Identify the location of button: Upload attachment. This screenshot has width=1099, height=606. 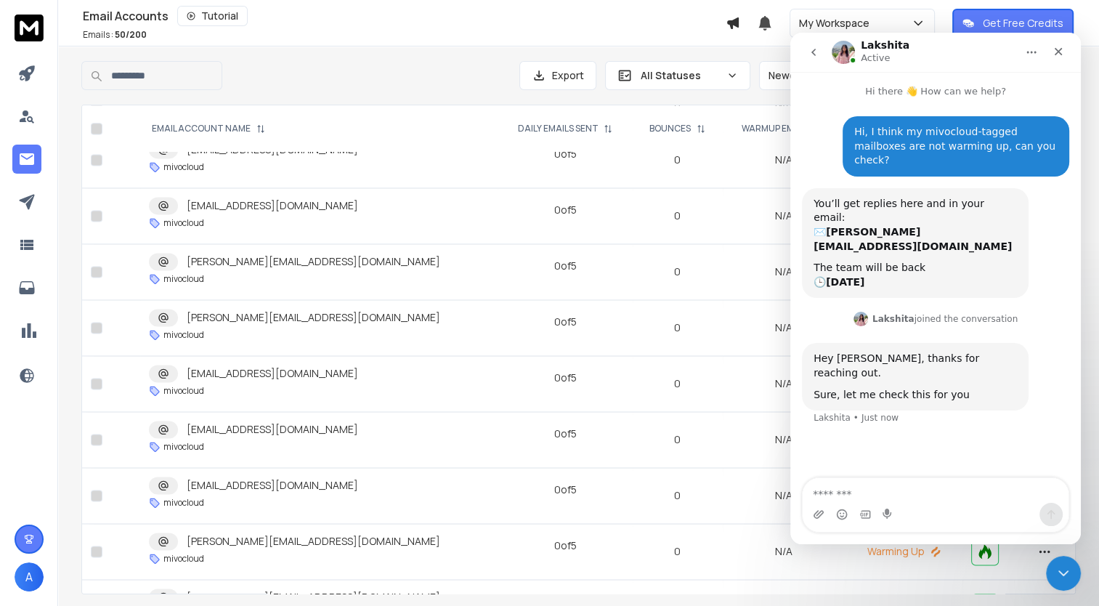
(28, 481).